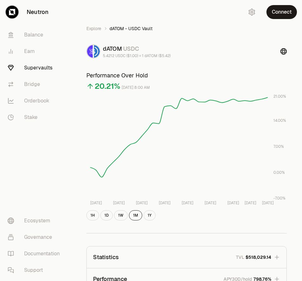  What do you see at coordinates (90, 51) in the screenshot?
I see `img: dATOM Logo` at bounding box center [90, 51].